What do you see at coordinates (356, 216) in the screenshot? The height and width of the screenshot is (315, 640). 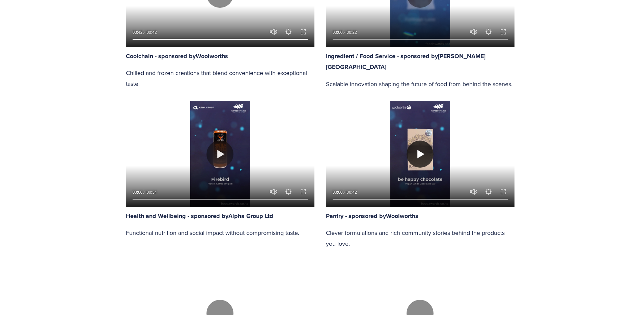 I see `strong: Pantry - sponsored by` at bounding box center [356, 216].